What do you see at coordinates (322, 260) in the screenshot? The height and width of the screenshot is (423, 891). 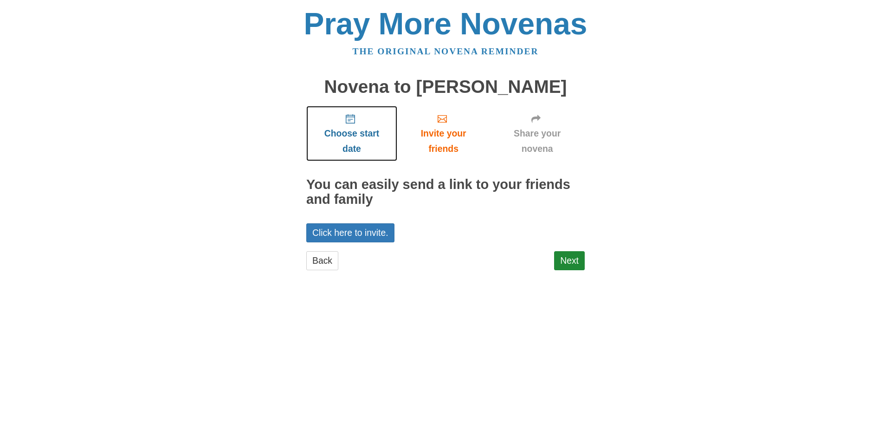 I see `a: Back` at bounding box center [322, 260].